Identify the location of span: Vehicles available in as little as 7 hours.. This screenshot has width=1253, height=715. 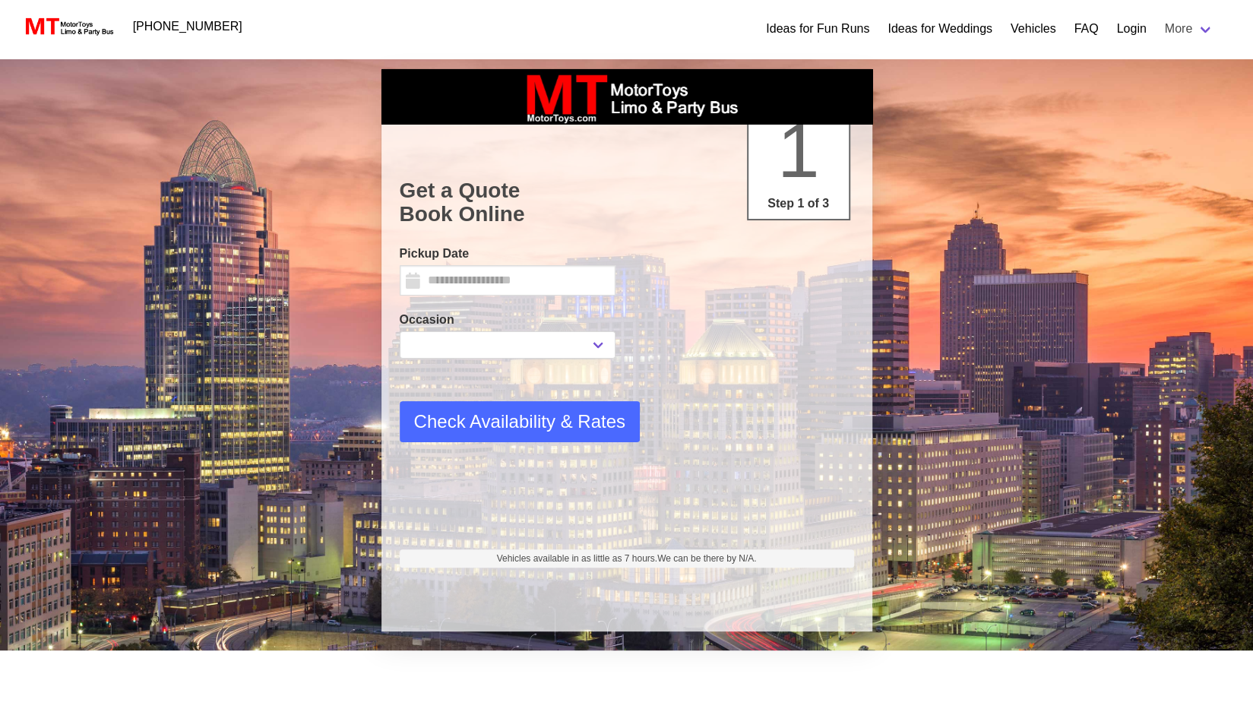
(627, 558).